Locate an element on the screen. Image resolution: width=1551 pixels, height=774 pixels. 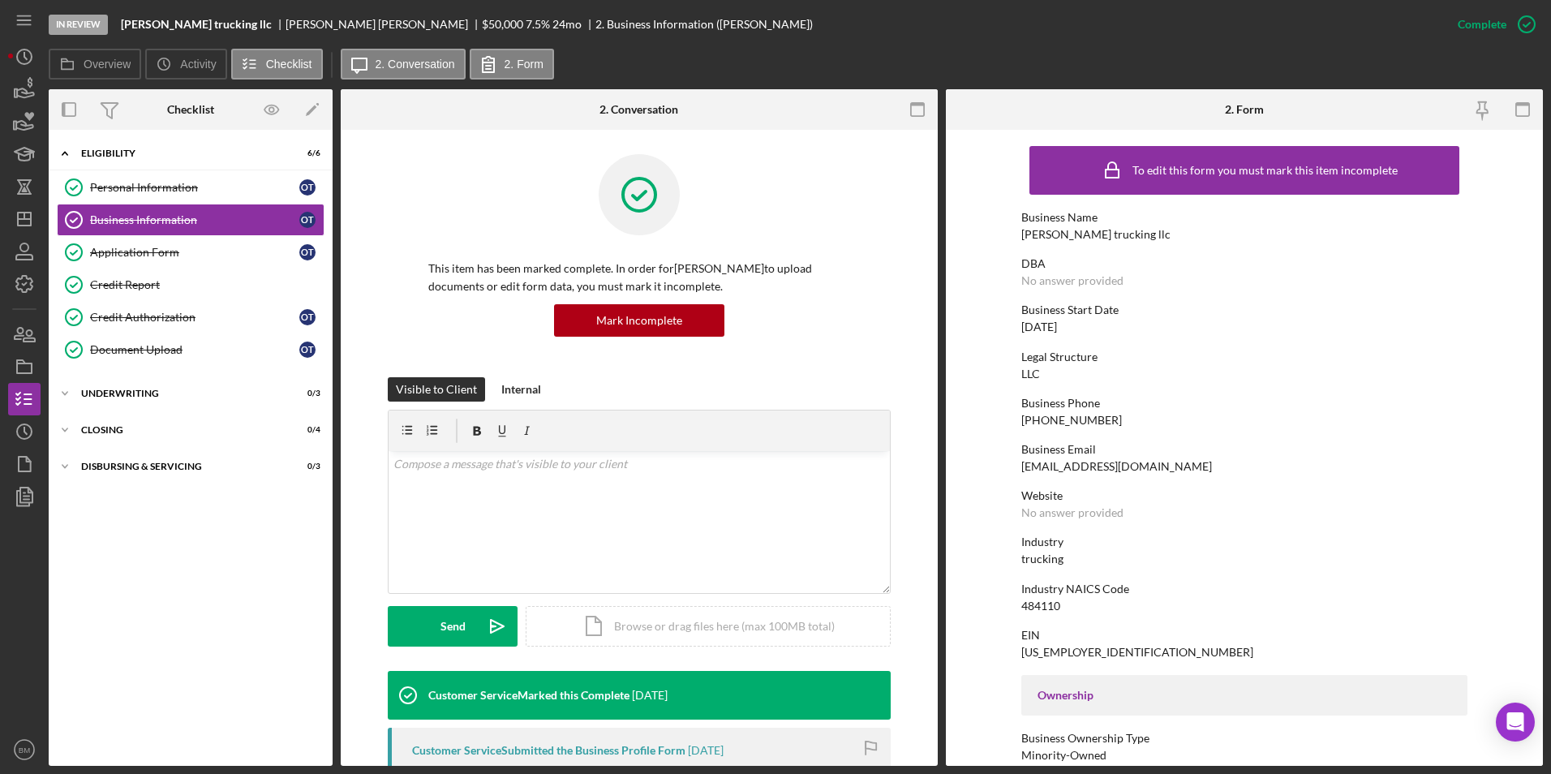
div: Legal Structure is located at coordinates (1244, 357).